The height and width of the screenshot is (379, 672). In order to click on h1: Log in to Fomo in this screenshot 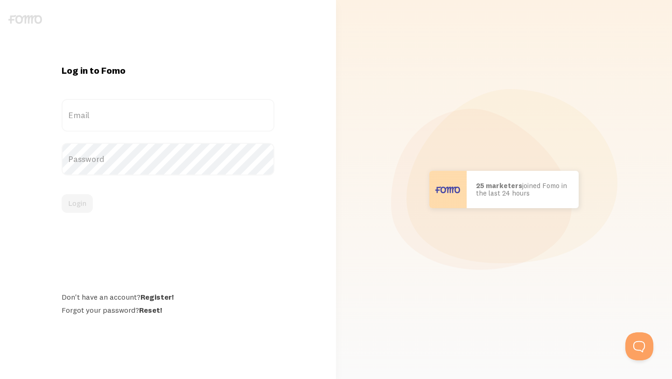, I will do `click(168, 70)`.